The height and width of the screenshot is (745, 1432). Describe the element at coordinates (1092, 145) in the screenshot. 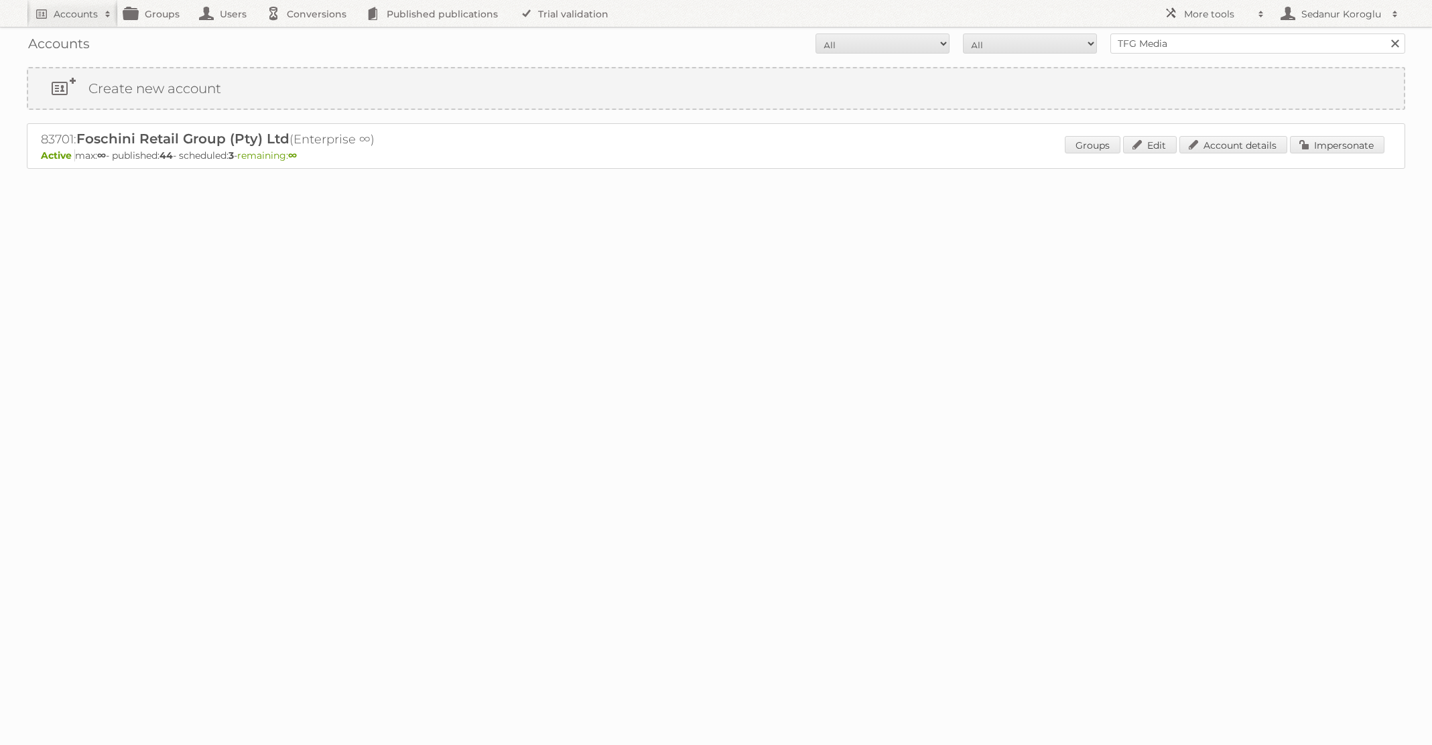

I see `a: Groups` at that location.